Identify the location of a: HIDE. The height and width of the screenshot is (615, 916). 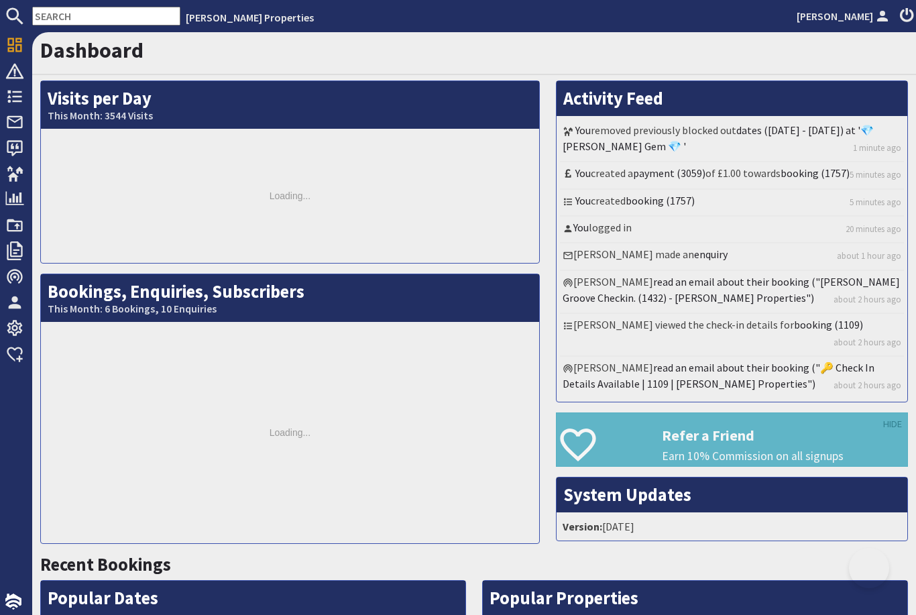
(893, 425).